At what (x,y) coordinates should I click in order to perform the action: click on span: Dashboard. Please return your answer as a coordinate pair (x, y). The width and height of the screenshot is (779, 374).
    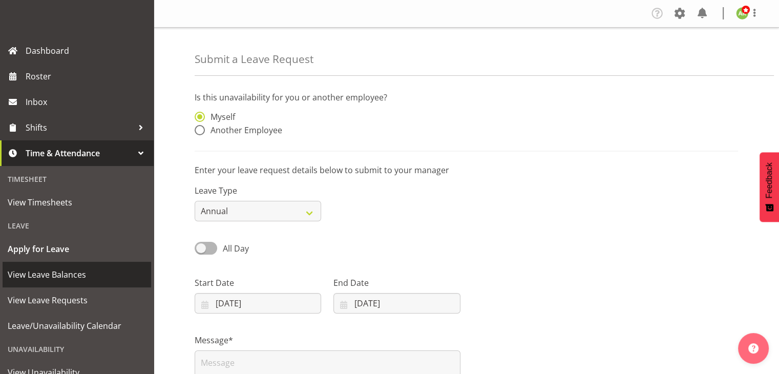
    Looking at the image, I should click on (87, 51).